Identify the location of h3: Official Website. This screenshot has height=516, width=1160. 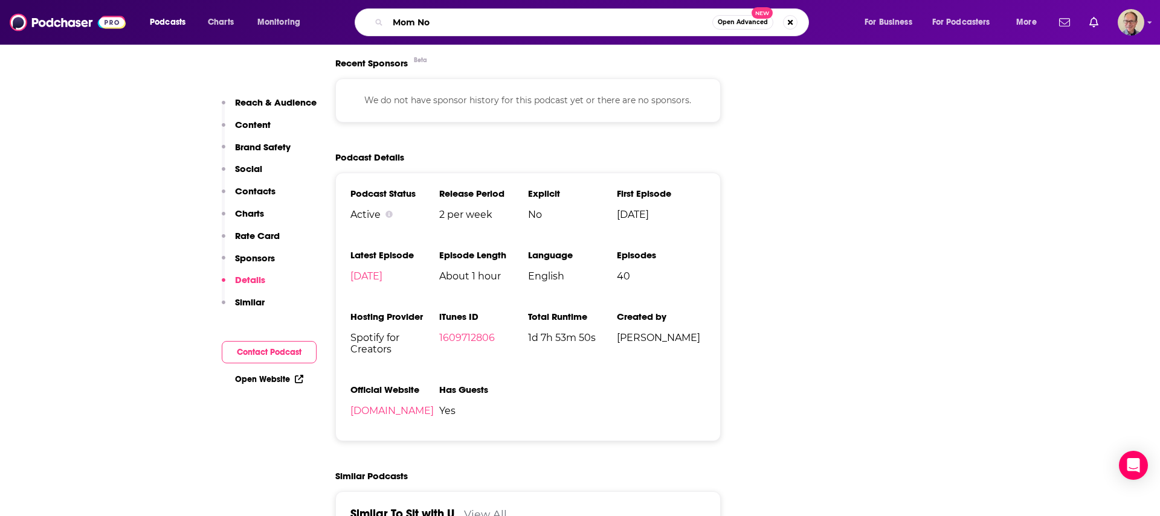
(394, 390).